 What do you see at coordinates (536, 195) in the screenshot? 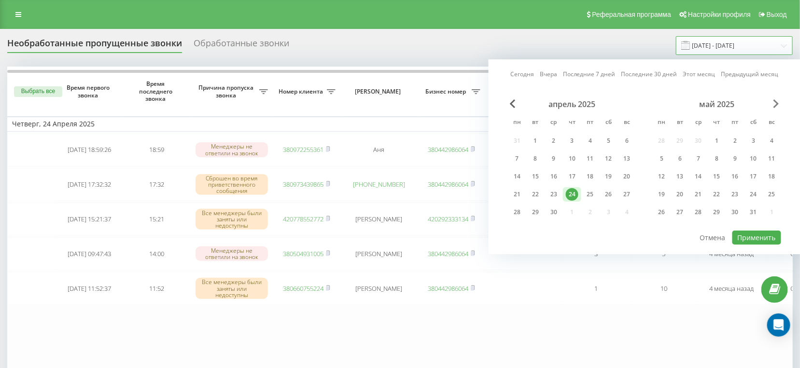
I see `div: вт 22 апр. 2025 г.` at bounding box center [536, 195].